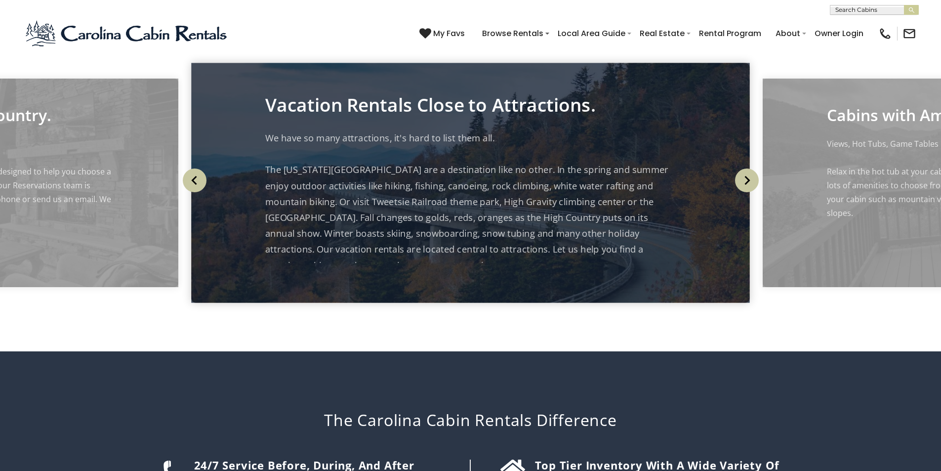  Describe the element at coordinates (788, 33) in the screenshot. I see `a: About` at that location.